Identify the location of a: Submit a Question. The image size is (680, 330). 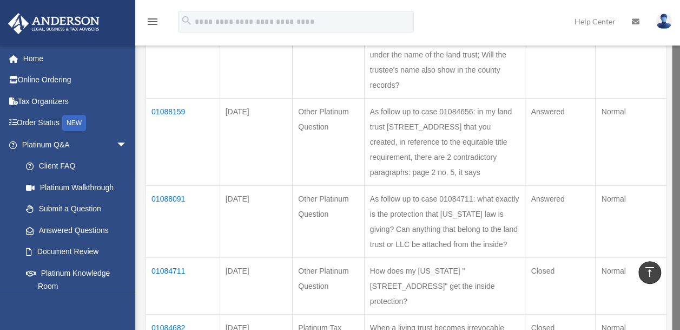
(76, 209).